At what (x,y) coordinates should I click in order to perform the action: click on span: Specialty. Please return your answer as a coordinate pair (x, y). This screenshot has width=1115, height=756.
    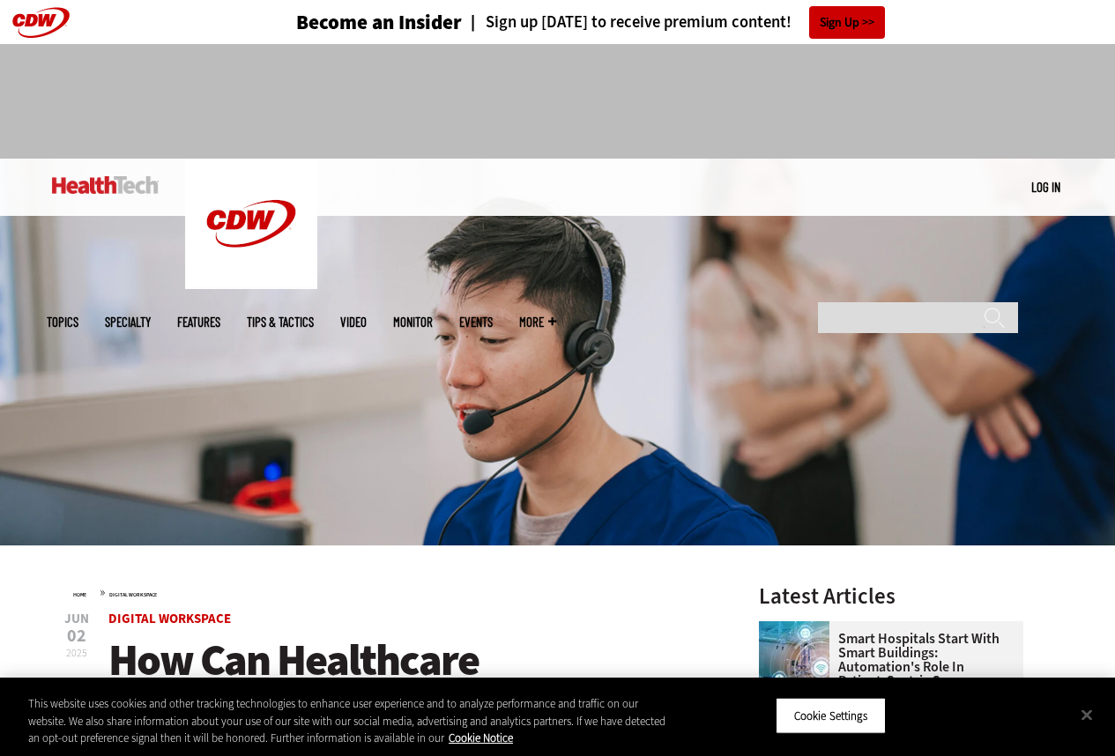
    Looking at the image, I should click on (128, 322).